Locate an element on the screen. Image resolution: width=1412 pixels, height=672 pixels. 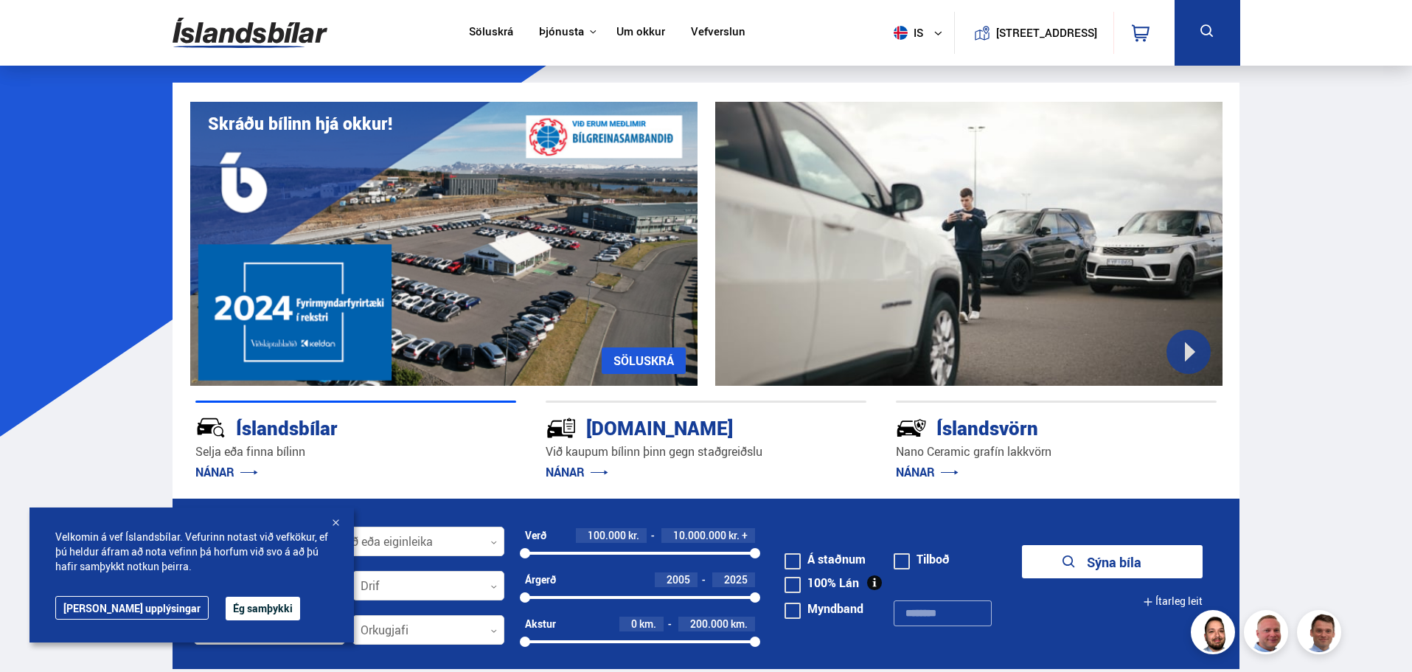
button: Sýna bíla is located at coordinates (1112, 561).